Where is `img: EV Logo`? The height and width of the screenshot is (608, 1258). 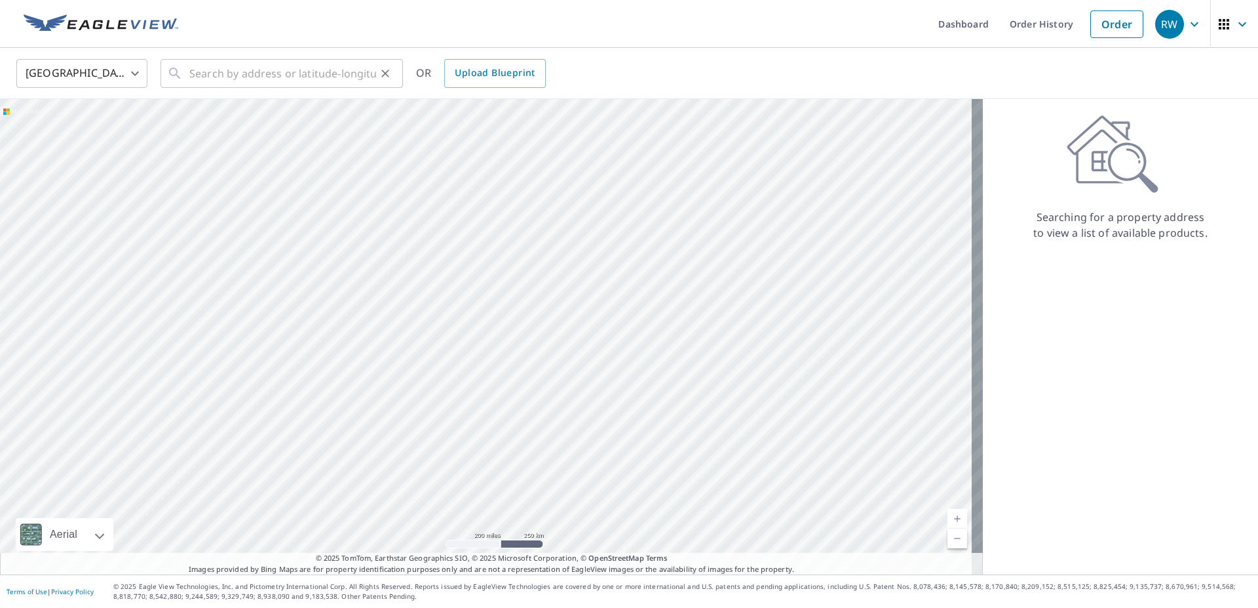 img: EV Logo is located at coordinates (101, 24).